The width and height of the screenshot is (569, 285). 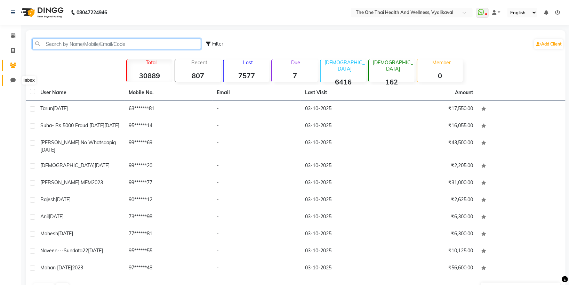 I want to click on th: Amount, so click(x=464, y=93).